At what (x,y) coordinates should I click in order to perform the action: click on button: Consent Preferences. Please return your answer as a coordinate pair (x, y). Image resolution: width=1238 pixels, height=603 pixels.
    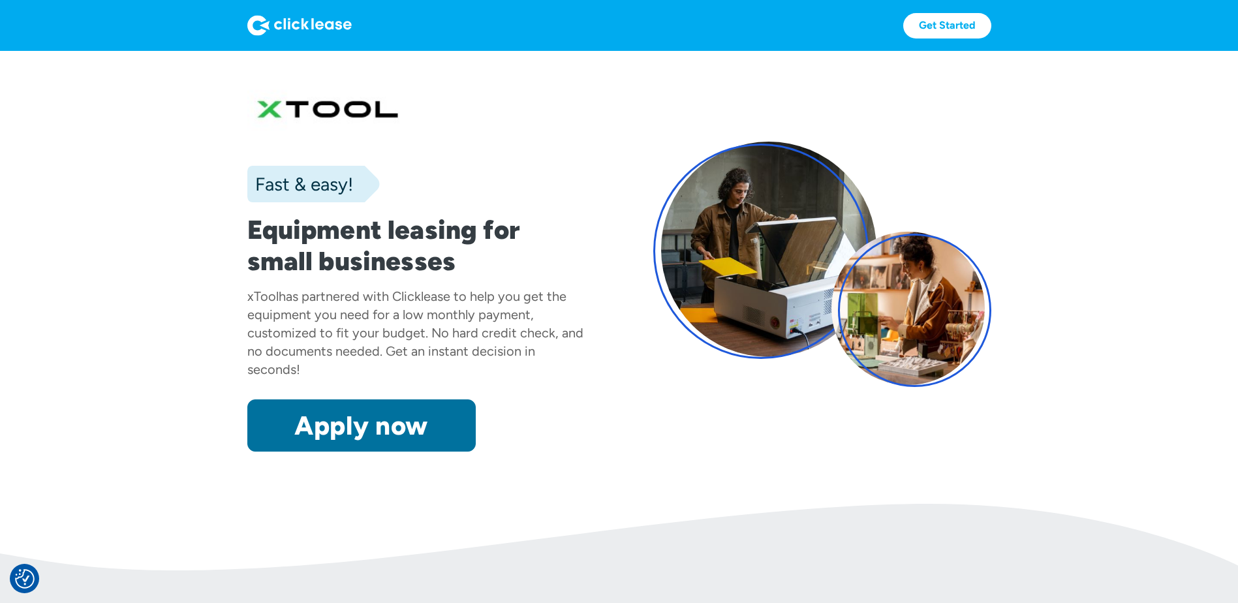
    Looking at the image, I should click on (25, 579).